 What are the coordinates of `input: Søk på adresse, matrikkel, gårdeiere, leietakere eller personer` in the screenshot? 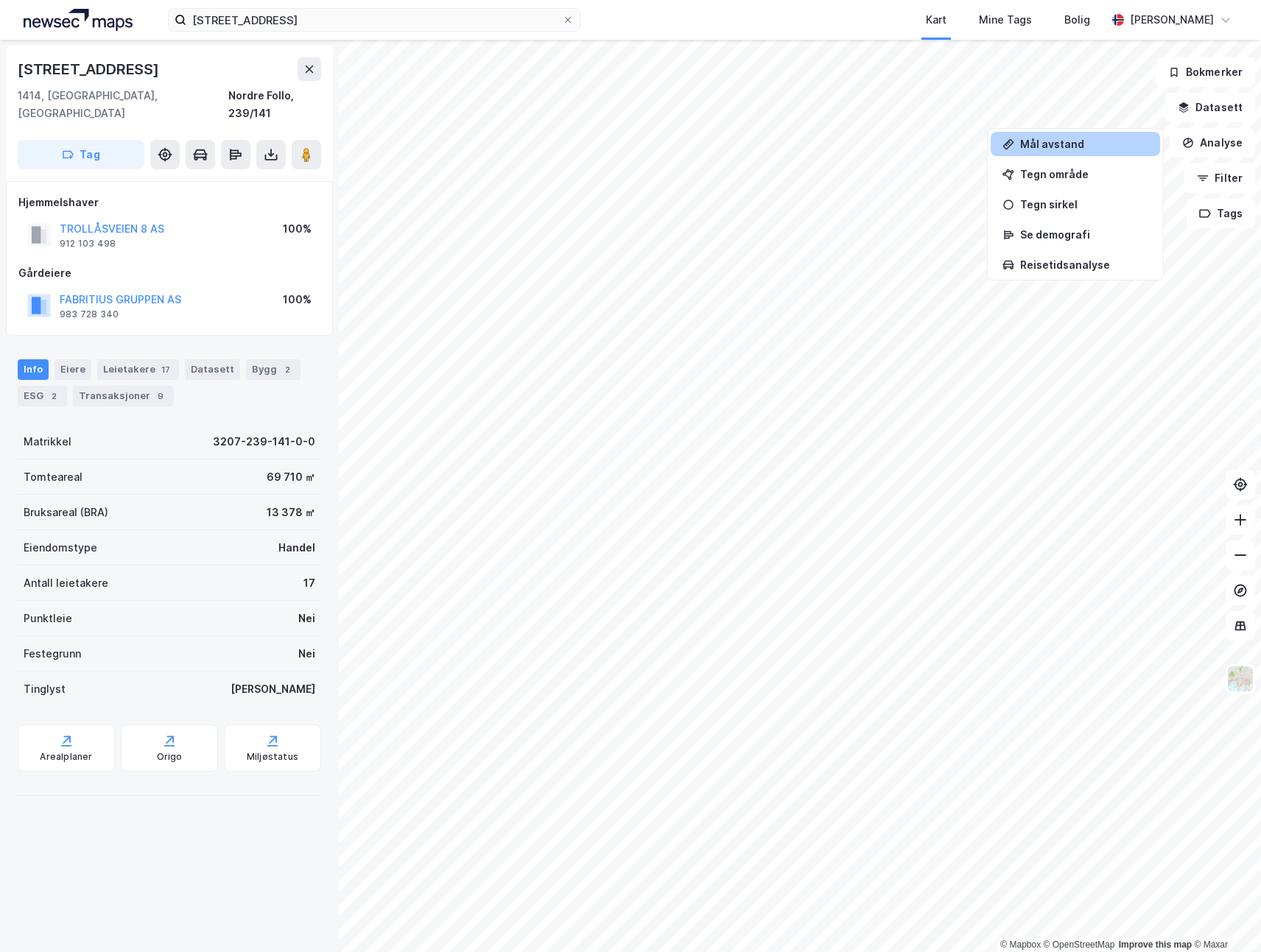 It's located at (374, 20).